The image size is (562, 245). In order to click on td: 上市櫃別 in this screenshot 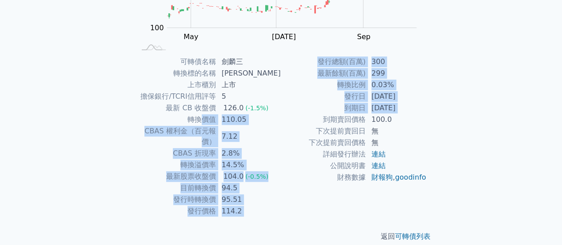, I will do `click(176, 85)`.